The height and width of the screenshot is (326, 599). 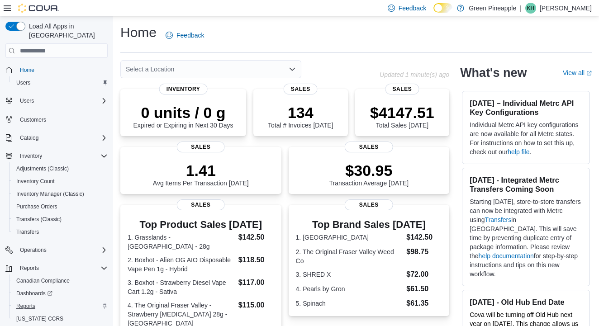 What do you see at coordinates (424, 252) in the screenshot?
I see `dd: $98.75` at bounding box center [424, 252].